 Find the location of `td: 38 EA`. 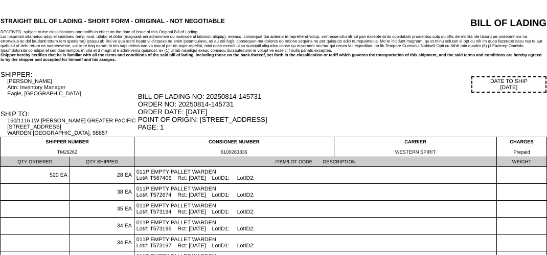

td: 38 EA is located at coordinates (102, 192).